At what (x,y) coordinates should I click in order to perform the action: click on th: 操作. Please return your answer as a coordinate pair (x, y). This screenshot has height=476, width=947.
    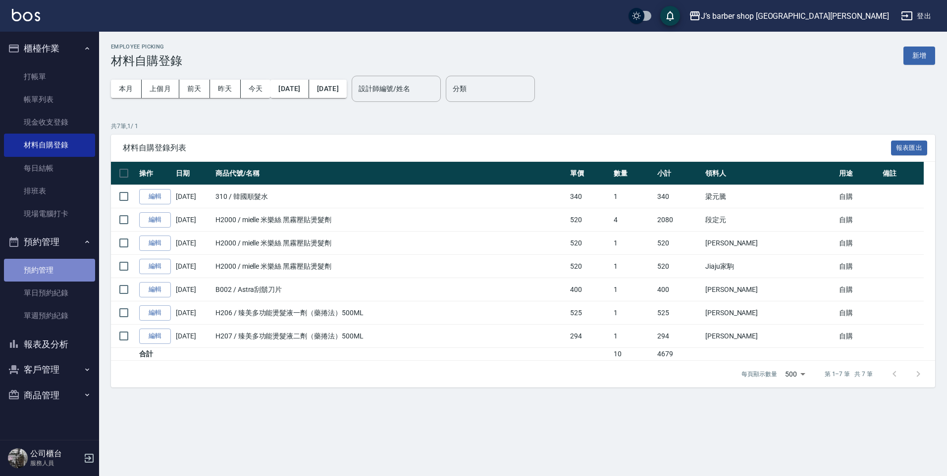
    Looking at the image, I should click on (155, 173).